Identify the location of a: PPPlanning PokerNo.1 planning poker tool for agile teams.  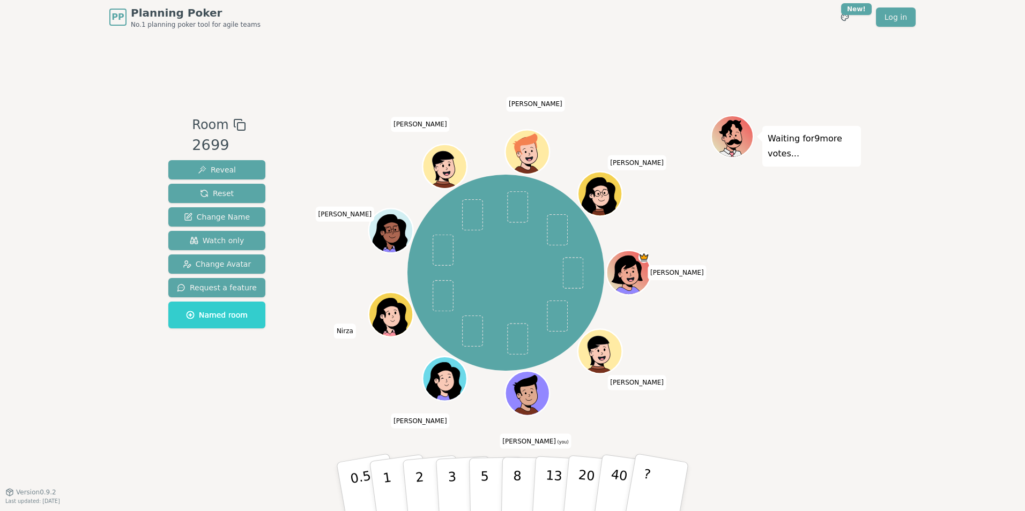
(185, 17).